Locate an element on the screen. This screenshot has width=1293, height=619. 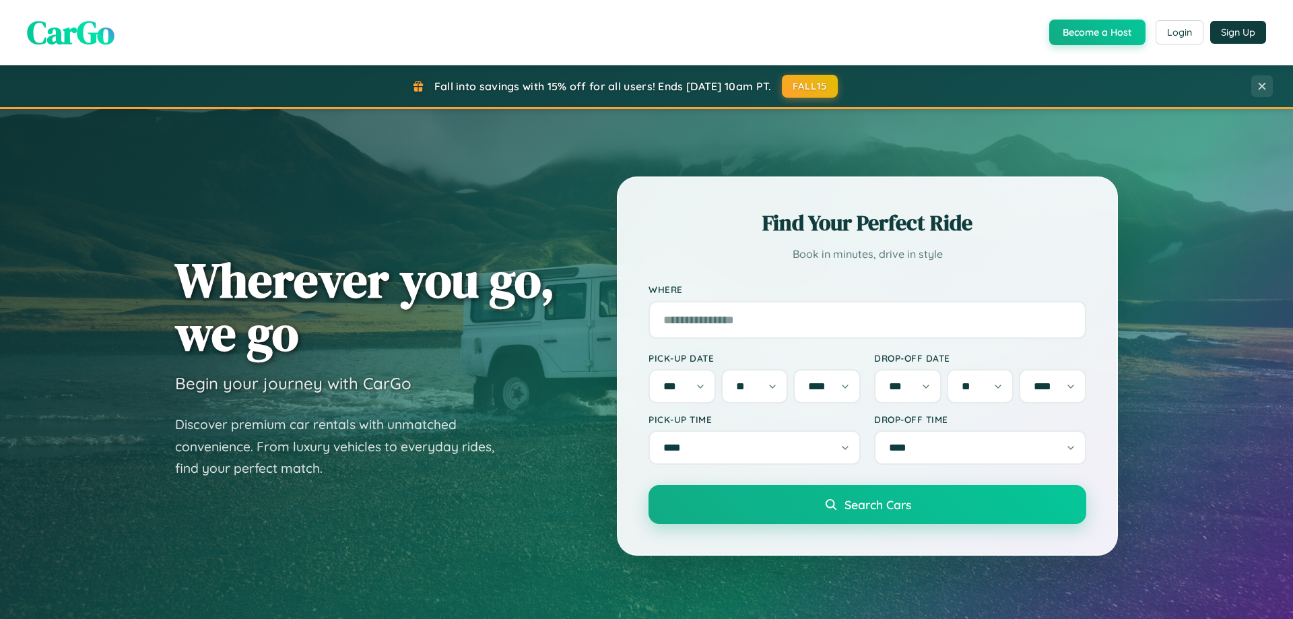
label: Pick-up Time is located at coordinates (754, 419).